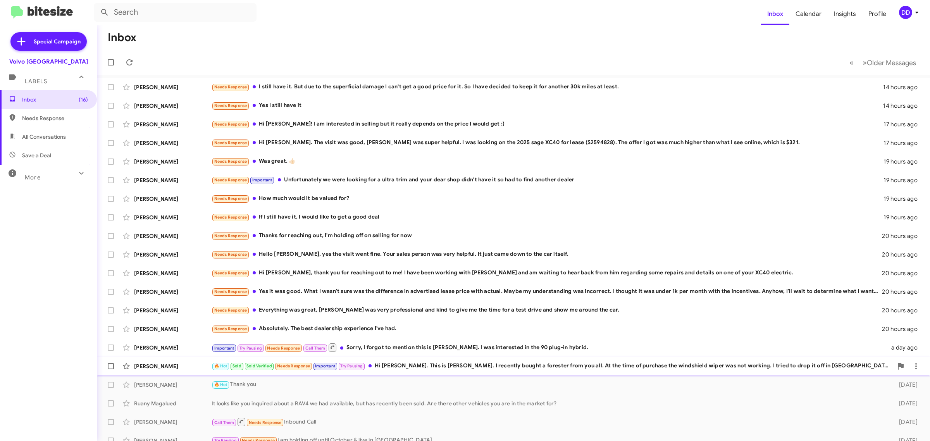  Describe the element at coordinates (221, 385) in the screenshot. I see `span: 🔥 Hot` at that location.